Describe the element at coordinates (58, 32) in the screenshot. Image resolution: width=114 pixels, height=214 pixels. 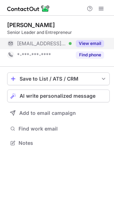
I see `div: Senior Leader and Entrepreneur` at that location.